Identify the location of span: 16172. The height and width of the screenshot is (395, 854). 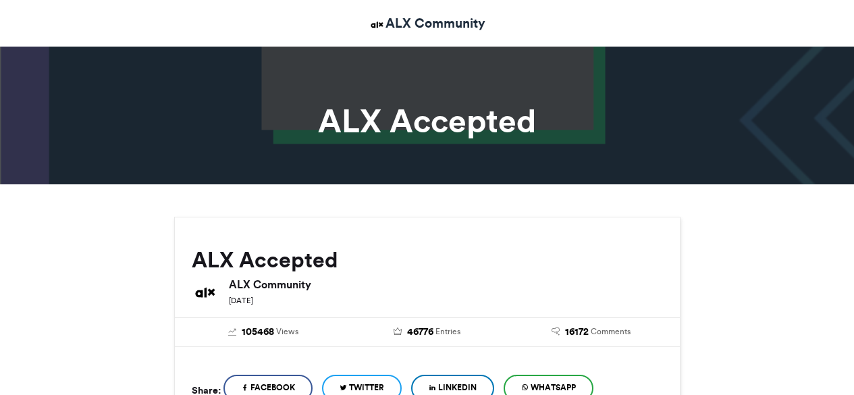
(576, 332).